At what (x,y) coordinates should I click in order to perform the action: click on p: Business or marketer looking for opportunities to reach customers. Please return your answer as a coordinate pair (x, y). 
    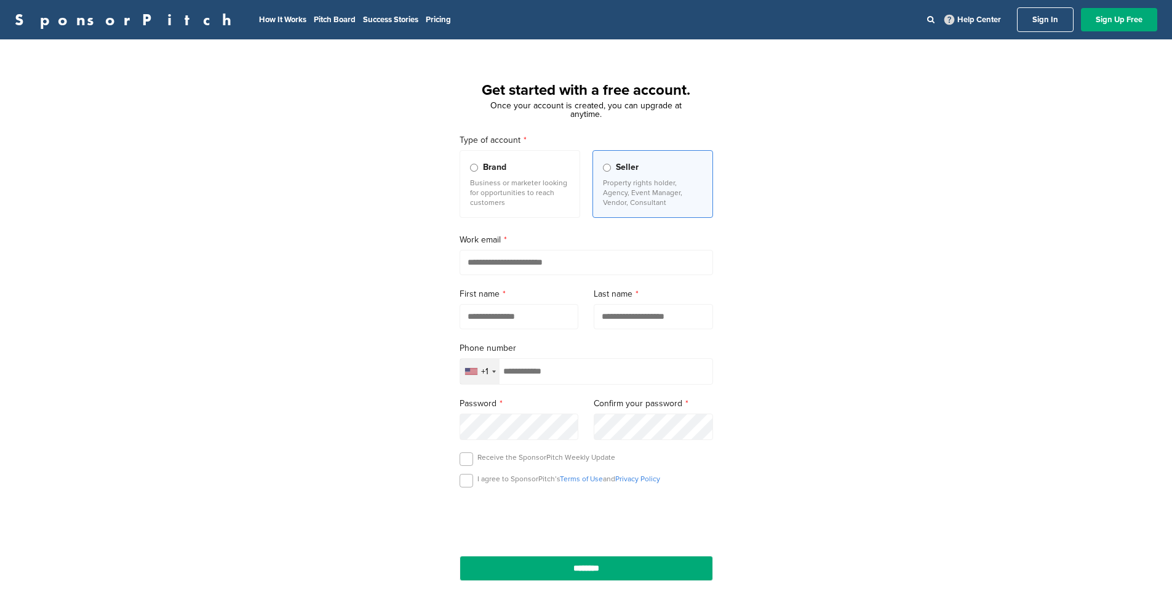
    Looking at the image, I should click on (520, 193).